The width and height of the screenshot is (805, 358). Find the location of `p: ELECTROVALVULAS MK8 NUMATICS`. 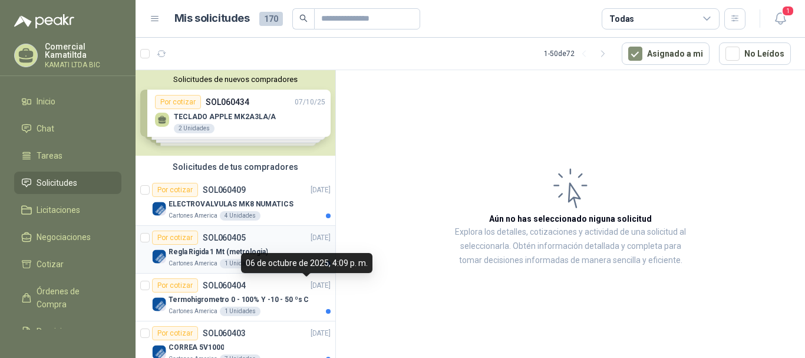

p: ELECTROVALVULAS MK8 NUMATICS is located at coordinates (231, 204).